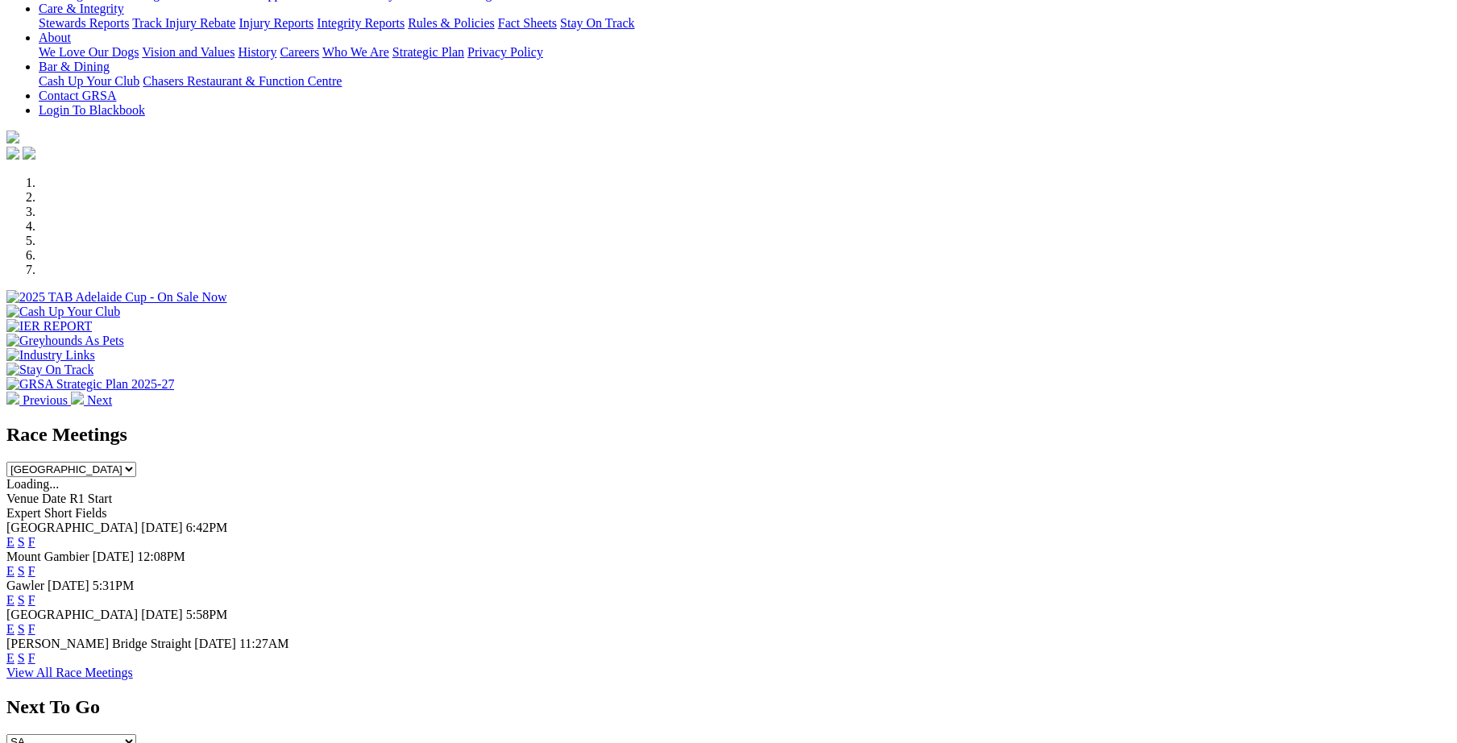 The height and width of the screenshot is (743, 1457). I want to click on a: Login To Blackbook, so click(92, 110).